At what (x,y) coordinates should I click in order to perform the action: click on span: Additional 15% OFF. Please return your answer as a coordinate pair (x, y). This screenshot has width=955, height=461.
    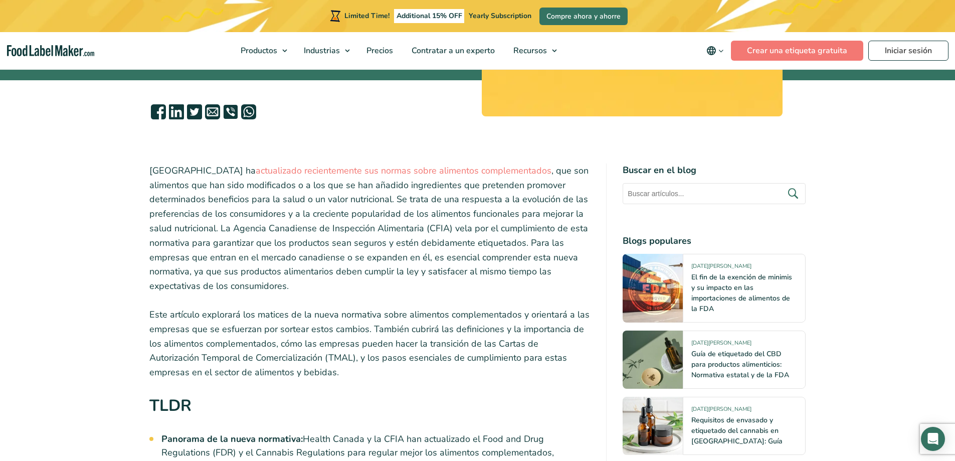
    Looking at the image, I should click on (429, 16).